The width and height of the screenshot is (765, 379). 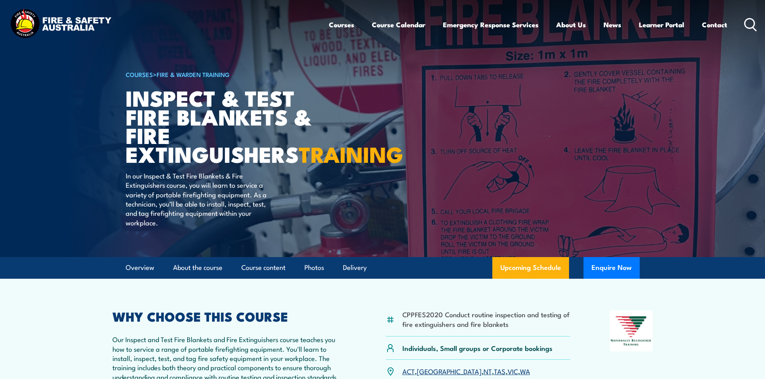 What do you see at coordinates (487, 371) in the screenshot?
I see `a: NT` at bounding box center [487, 371].